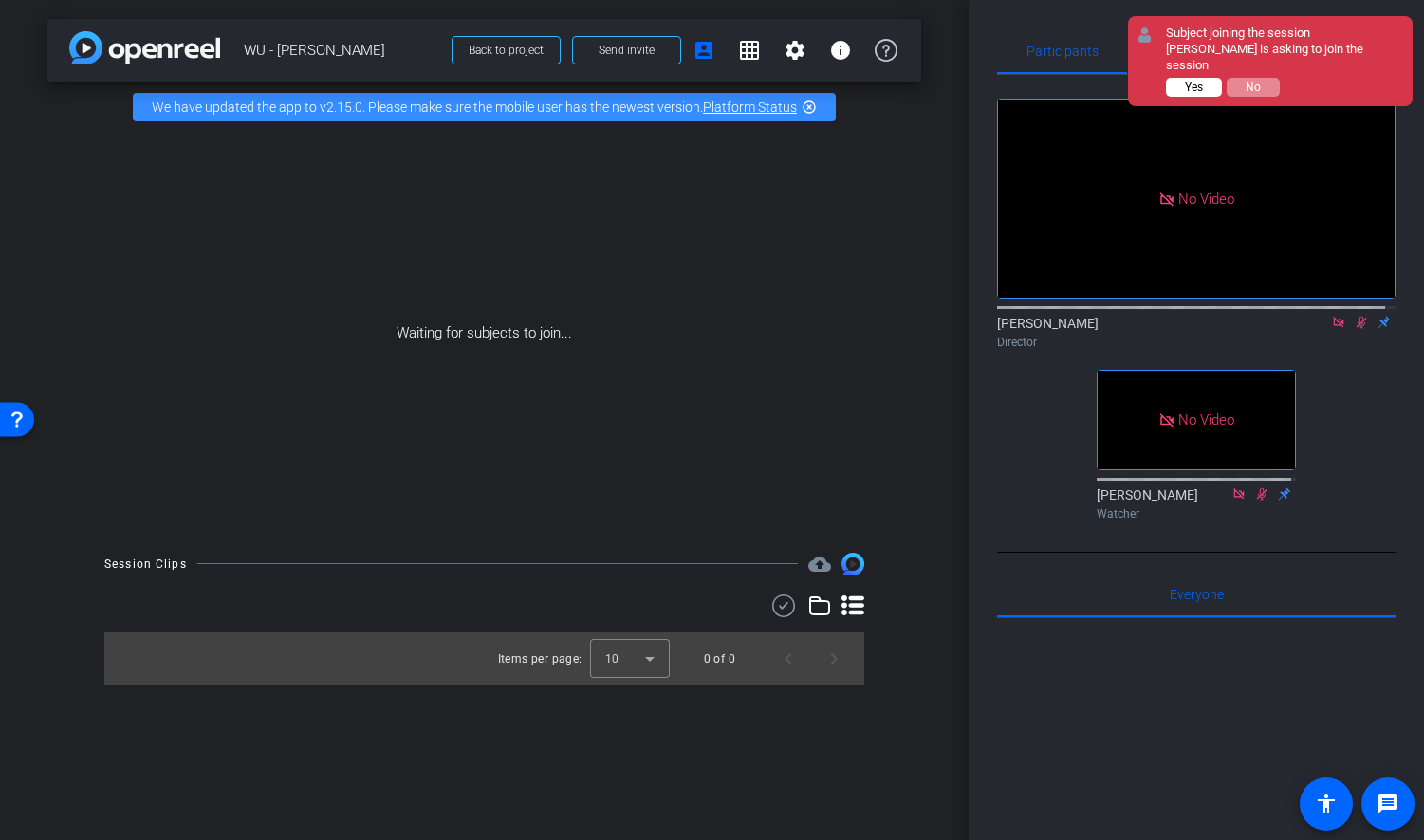 Image resolution: width=1424 pixels, height=840 pixels. Describe the element at coordinates (788, 659) in the screenshot. I see `button: Previous page` at that location.